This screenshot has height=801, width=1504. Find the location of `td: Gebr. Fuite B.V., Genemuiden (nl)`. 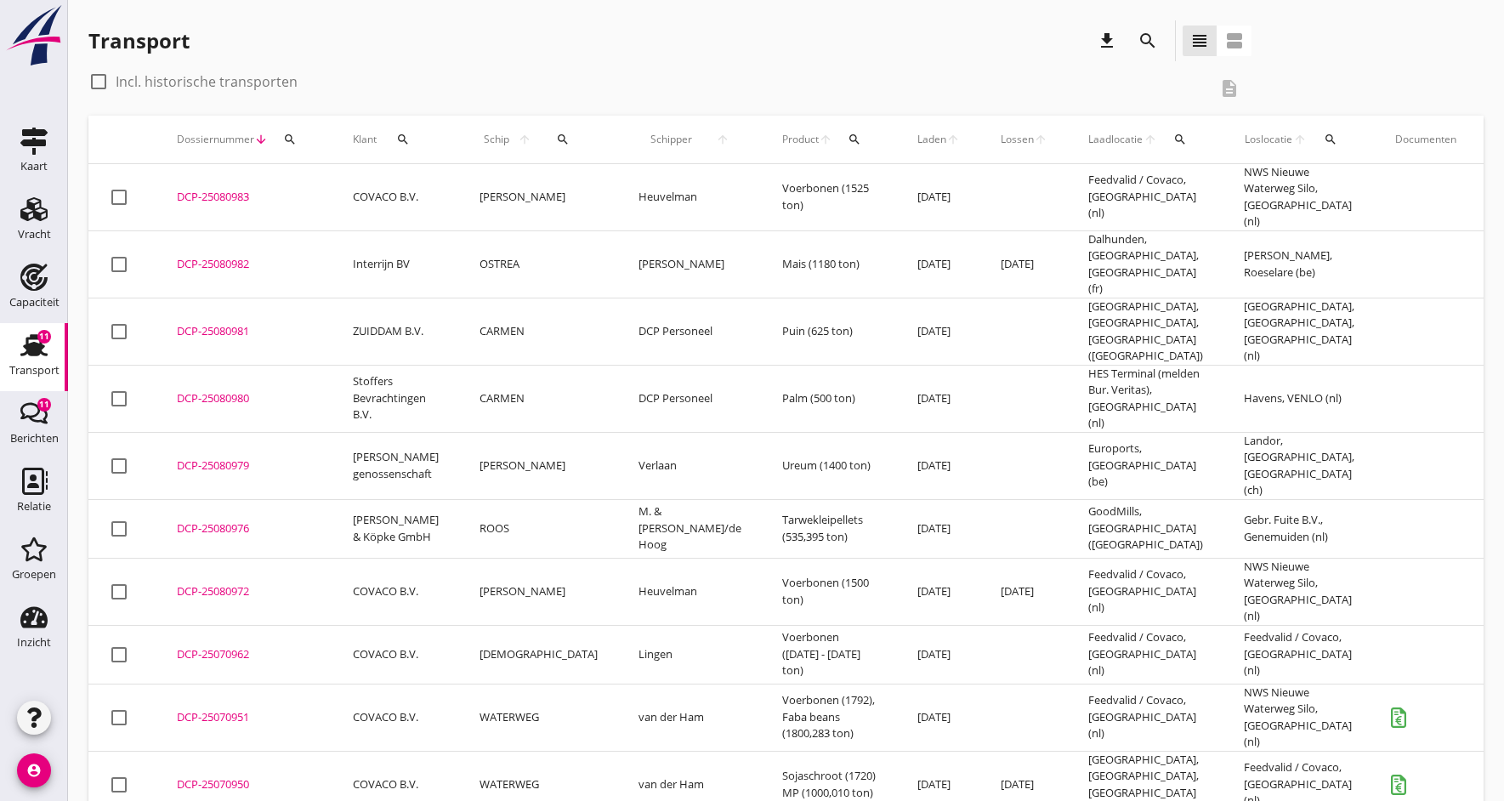

td: Gebr. Fuite B.V., Genemuiden (nl) is located at coordinates (1299, 528).